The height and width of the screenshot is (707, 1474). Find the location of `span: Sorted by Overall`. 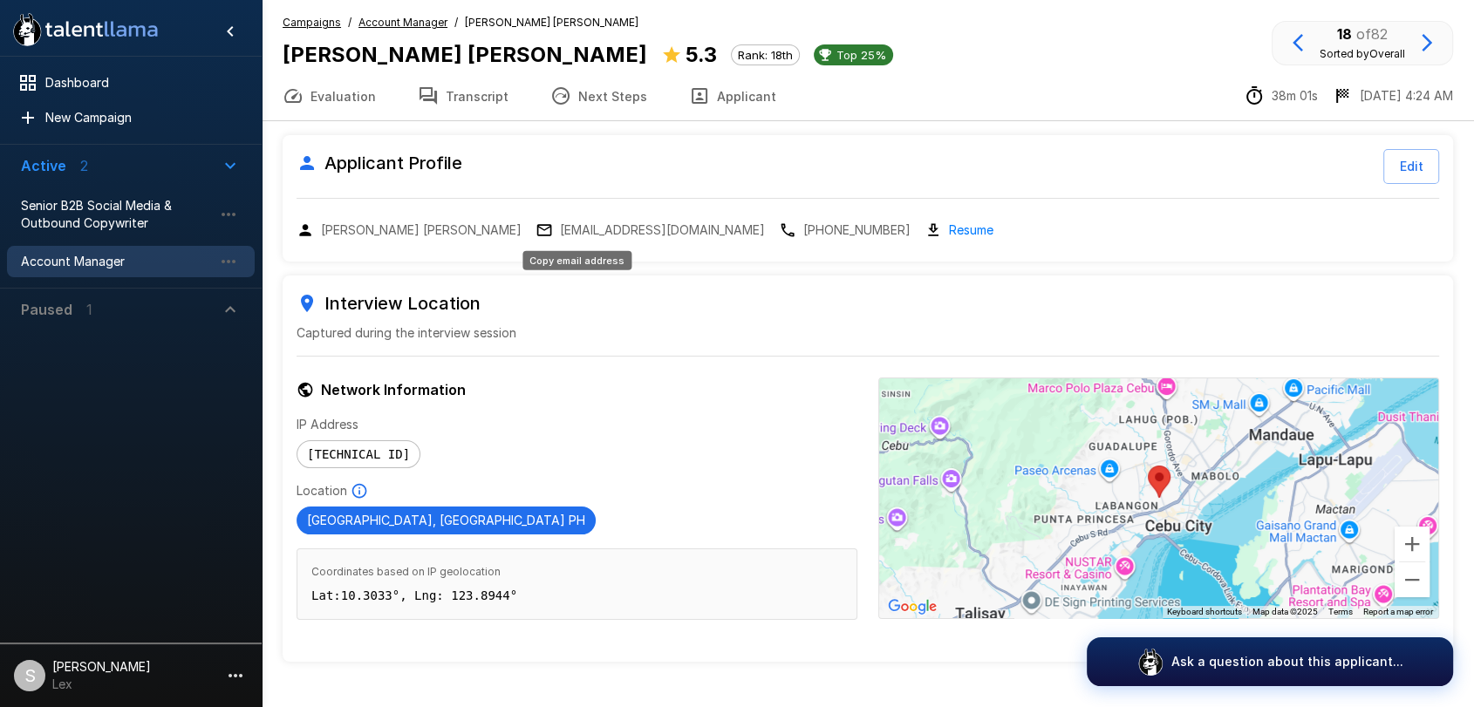

span: Sorted by Overall is located at coordinates (1362, 53).